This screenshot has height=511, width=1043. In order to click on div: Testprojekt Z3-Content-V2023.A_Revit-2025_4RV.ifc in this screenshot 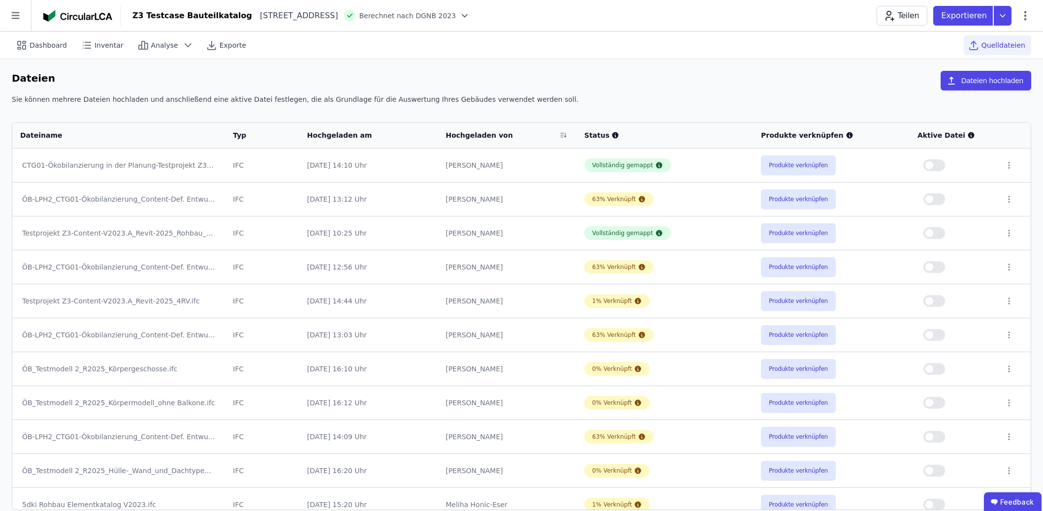, I will do `click(119, 301)`.